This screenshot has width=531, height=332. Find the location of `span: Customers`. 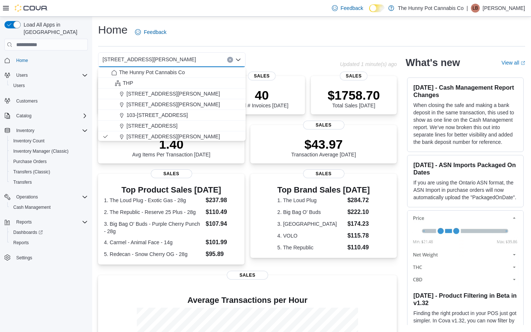

span: Customers is located at coordinates (27, 101).